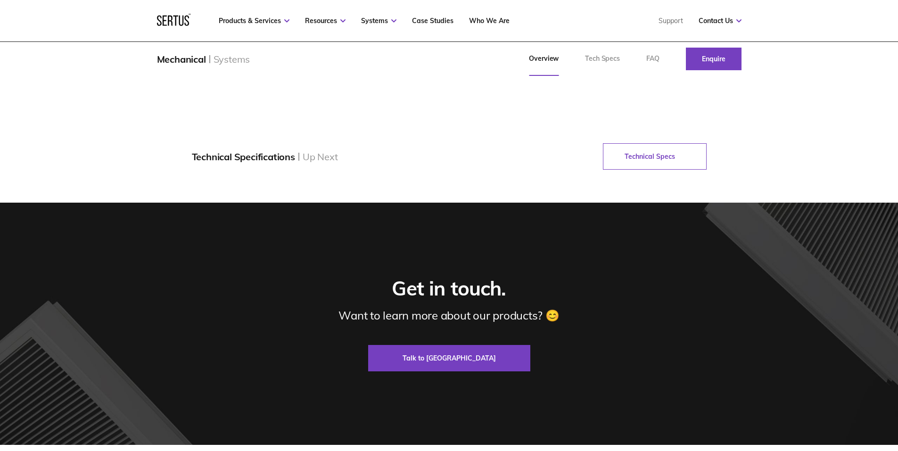 This screenshot has height=451, width=898. Describe the element at coordinates (670, 21) in the screenshot. I see `a: Support` at that location.